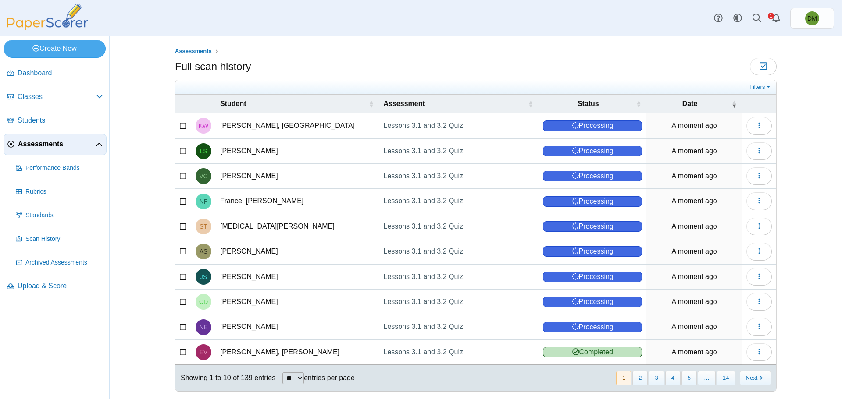 The height and width of the screenshot is (399, 842). Describe the element at coordinates (588, 103) in the screenshot. I see `span: Status` at that location.